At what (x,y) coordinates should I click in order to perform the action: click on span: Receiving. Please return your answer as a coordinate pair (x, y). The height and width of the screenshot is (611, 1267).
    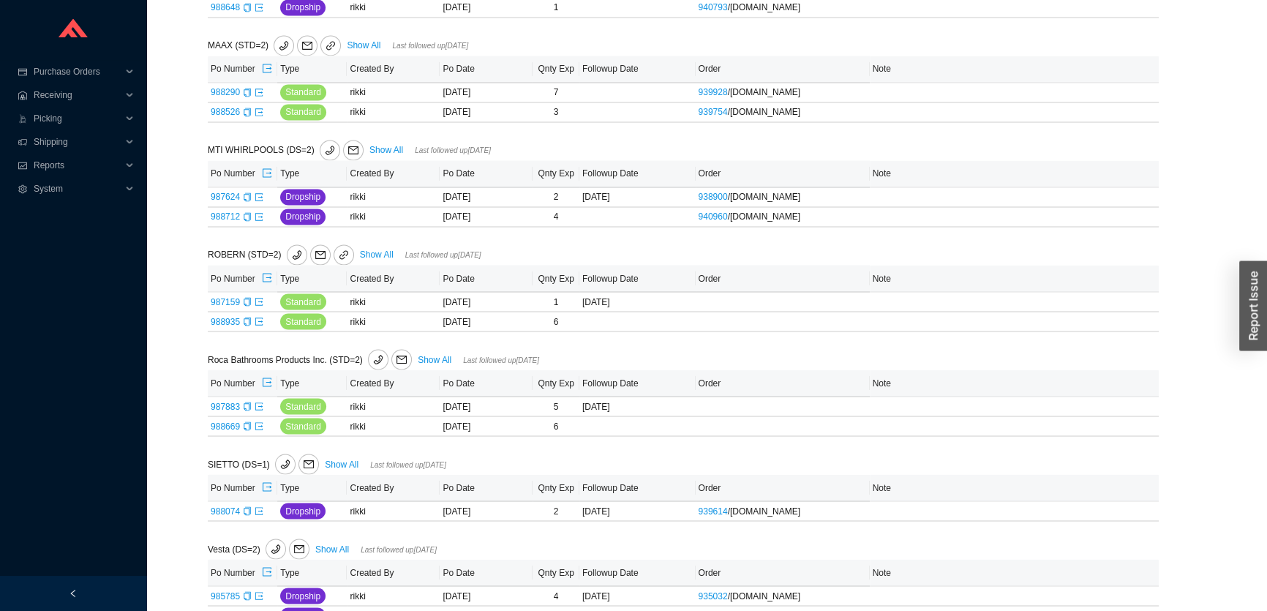
    Looking at the image, I should click on (78, 95).